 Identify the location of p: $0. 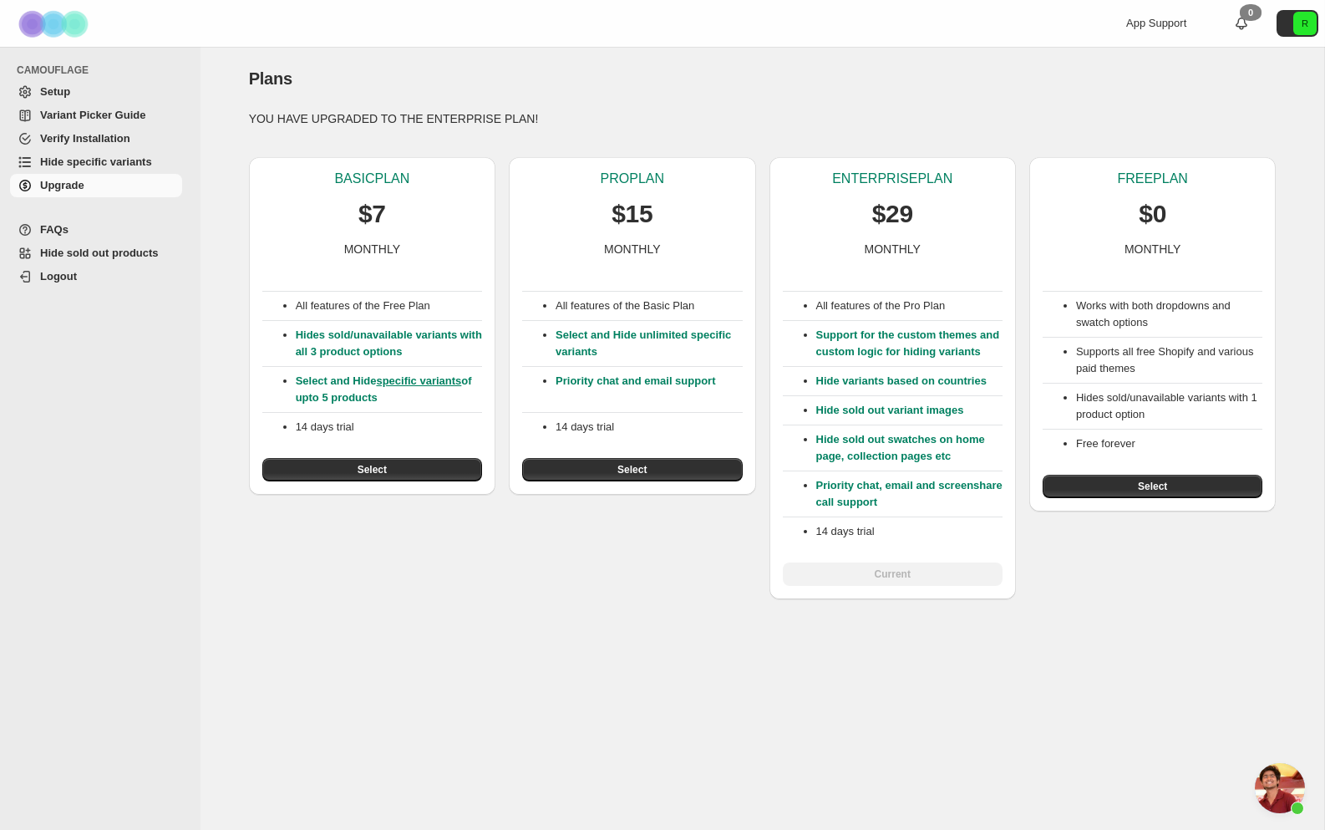
(1152, 214).